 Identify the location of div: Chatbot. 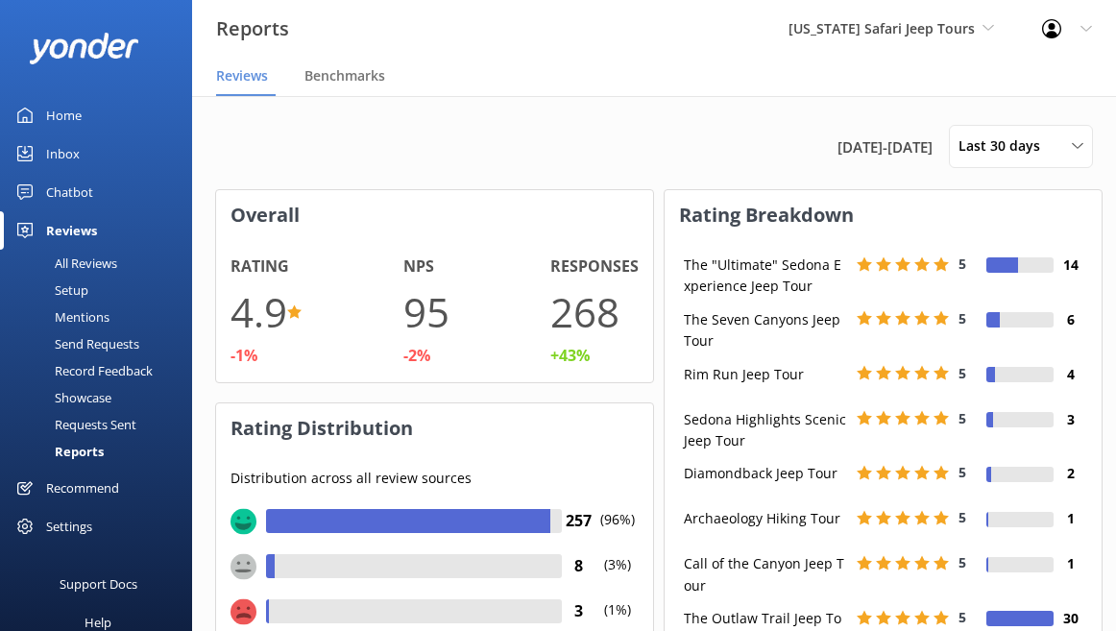
(69, 192).